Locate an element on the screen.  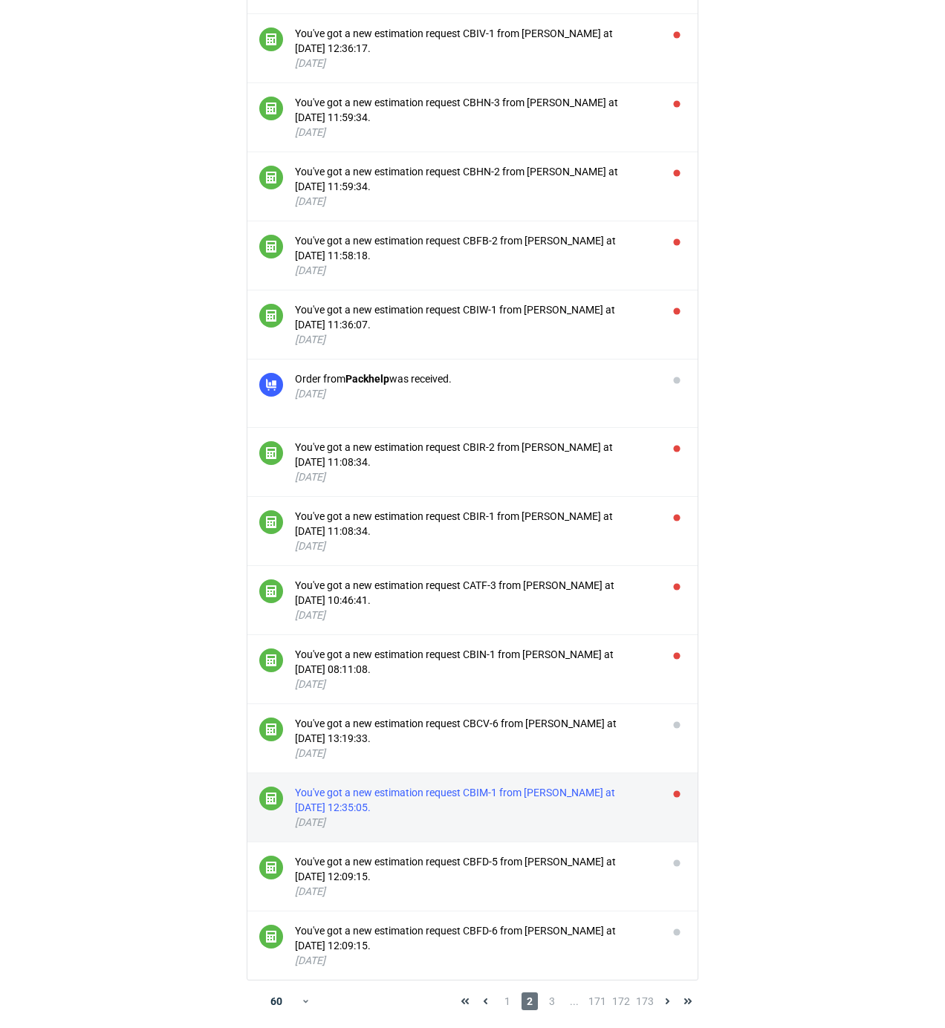
span: 2 is located at coordinates (530, 1001).